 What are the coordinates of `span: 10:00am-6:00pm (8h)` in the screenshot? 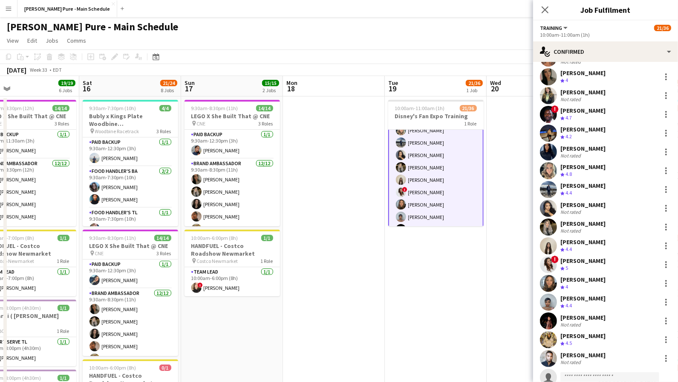 It's located at (215, 237).